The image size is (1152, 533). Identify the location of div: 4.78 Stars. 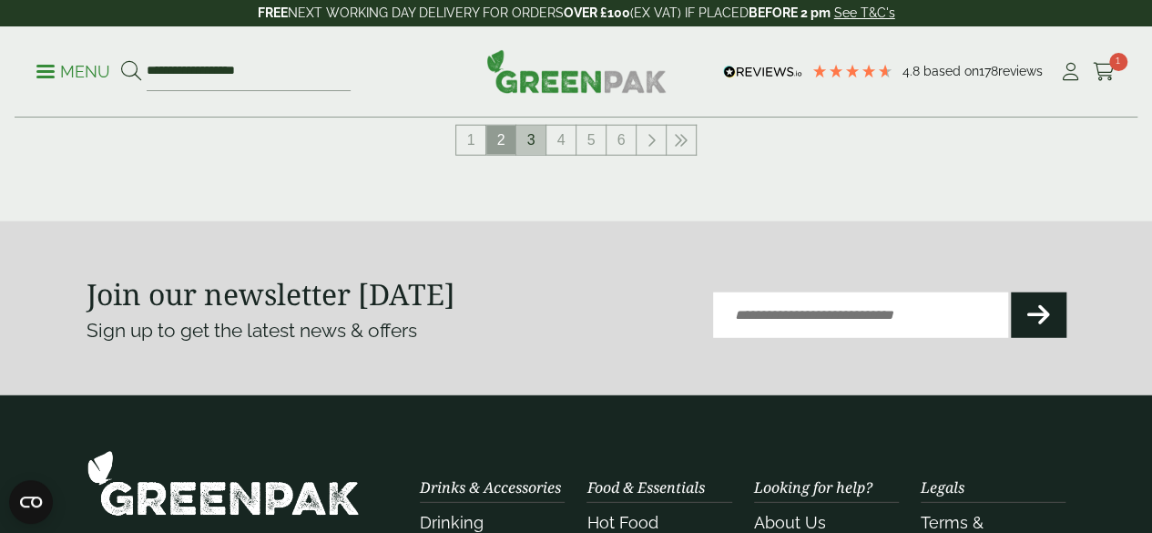
(853, 71).